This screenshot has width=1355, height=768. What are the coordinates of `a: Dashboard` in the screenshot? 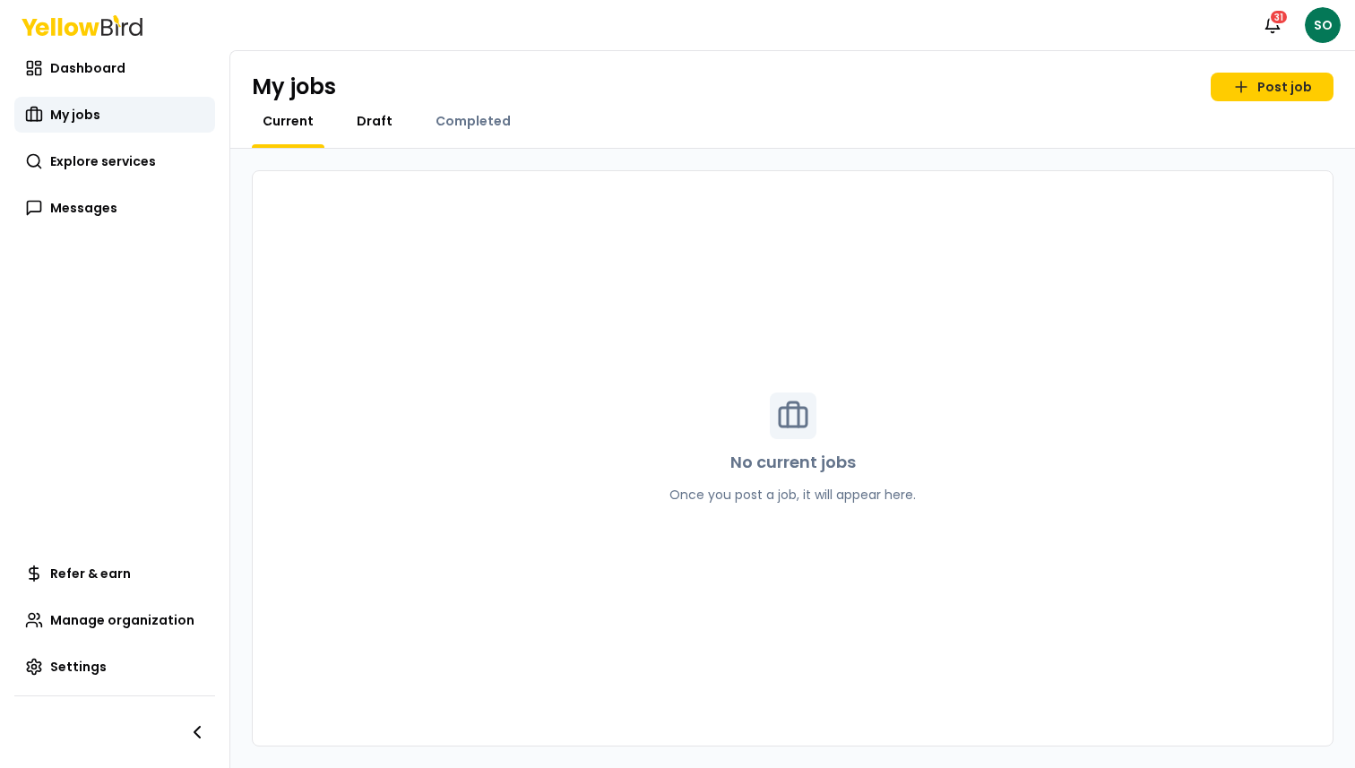 It's located at (115, 68).